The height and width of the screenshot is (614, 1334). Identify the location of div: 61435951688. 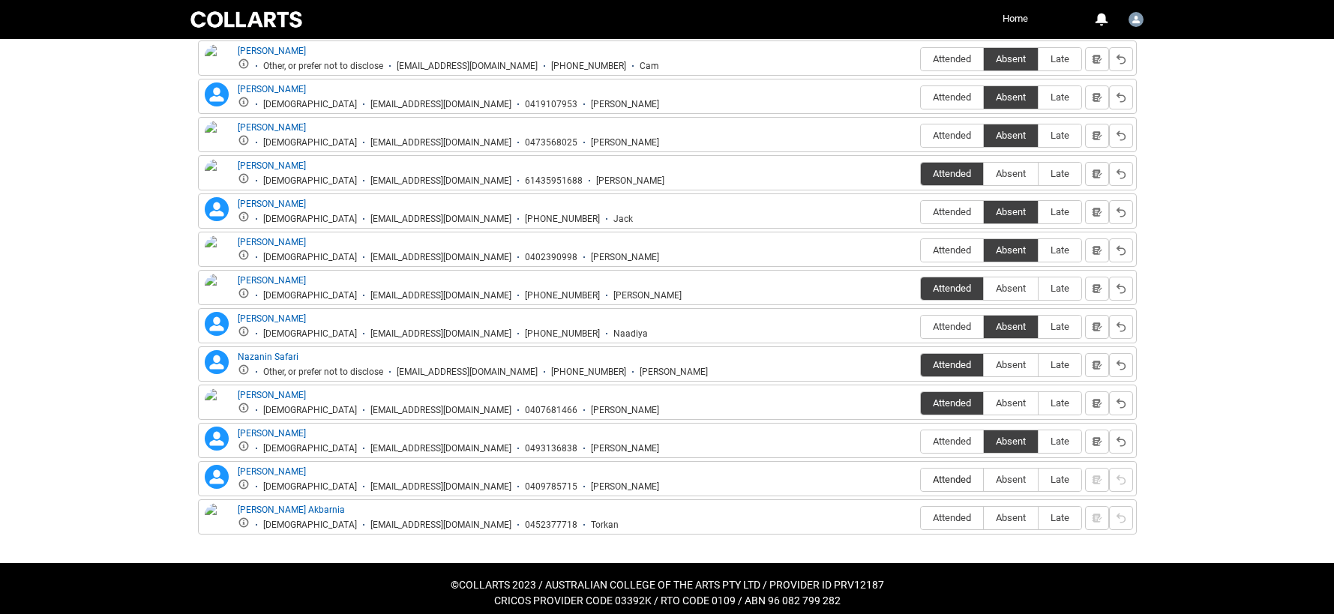
(553, 181).